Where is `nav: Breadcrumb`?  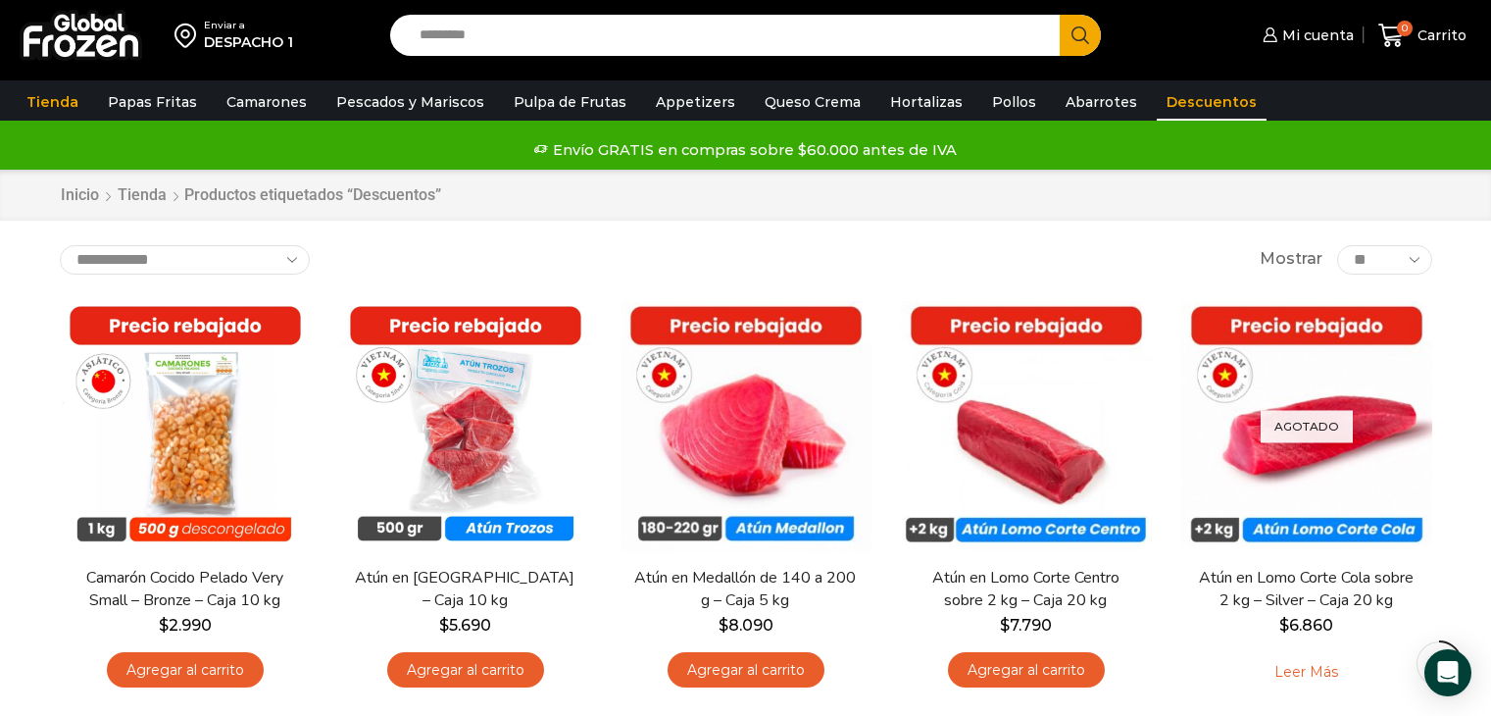
nav: Breadcrumb is located at coordinates (250, 195).